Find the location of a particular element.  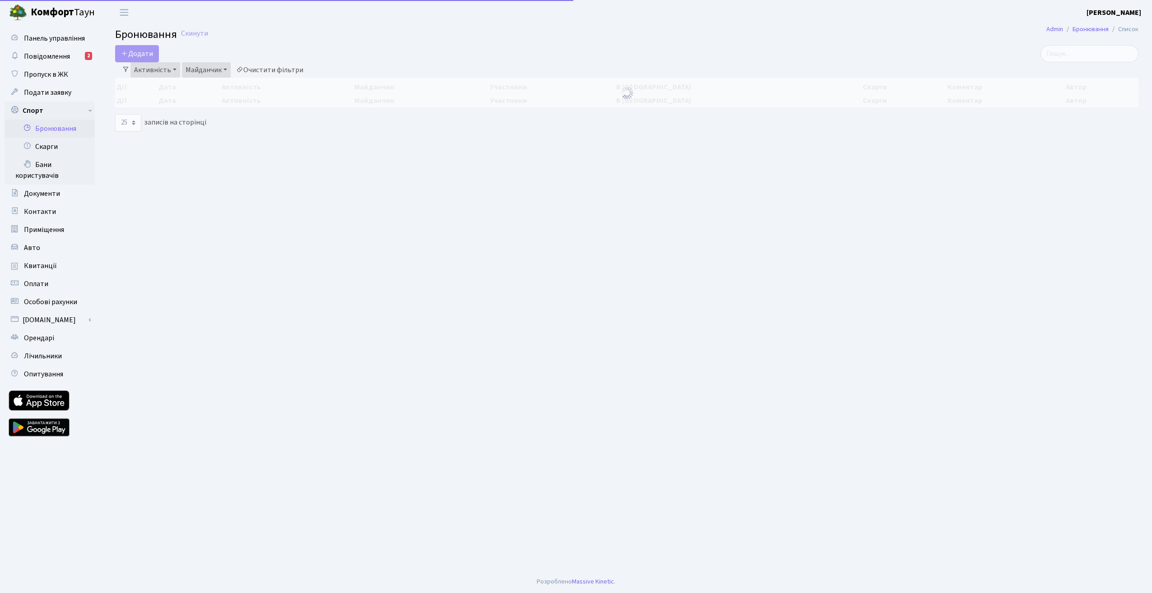

a: Особові рахунки is located at coordinates (50, 302).